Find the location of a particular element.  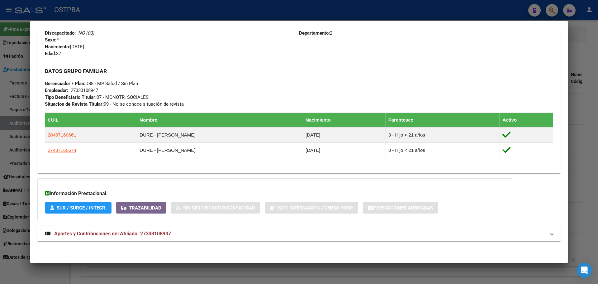

span: Prestaciones Auditadas is located at coordinates (403, 208).